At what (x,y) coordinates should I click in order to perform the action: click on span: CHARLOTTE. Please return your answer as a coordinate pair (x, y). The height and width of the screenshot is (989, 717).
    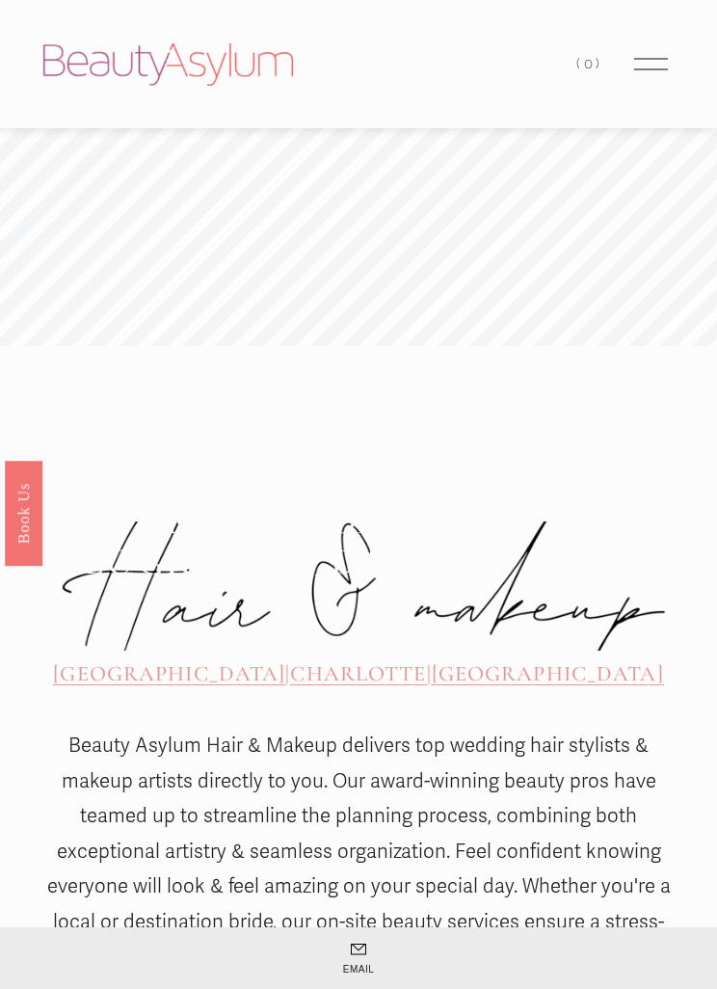
    Looking at the image, I should click on (358, 673).